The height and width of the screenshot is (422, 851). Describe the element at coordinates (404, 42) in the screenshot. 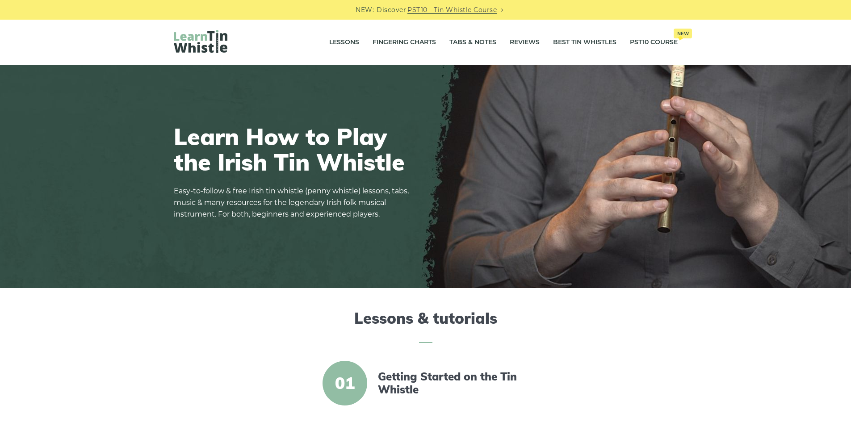

I see `a: Fingering Charts` at that location.